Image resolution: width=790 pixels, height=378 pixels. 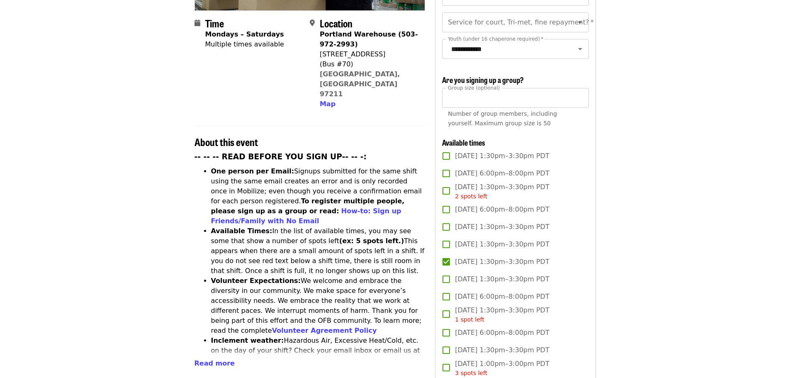 What do you see at coordinates (256, 280) in the screenshot?
I see `strong: Volunteer Expectations:` at bounding box center [256, 280].